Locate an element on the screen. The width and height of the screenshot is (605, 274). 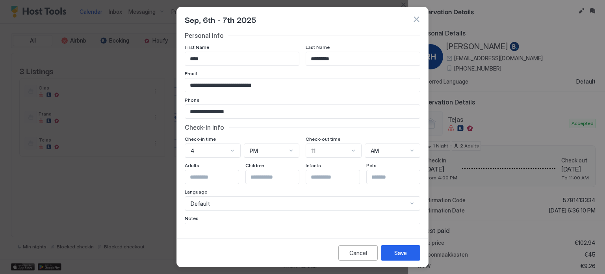
span: Check-in time is located at coordinates (200, 139).